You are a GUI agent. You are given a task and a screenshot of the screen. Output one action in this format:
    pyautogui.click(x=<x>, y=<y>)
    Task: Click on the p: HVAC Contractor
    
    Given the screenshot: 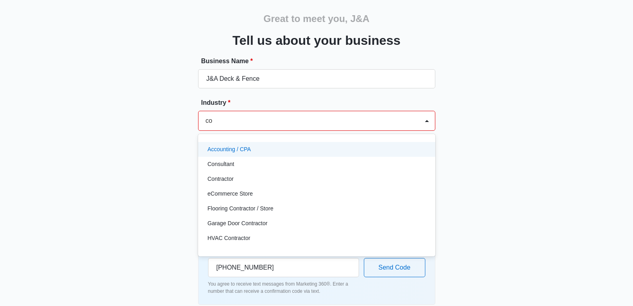 What is the action you would take?
    pyautogui.click(x=229, y=238)
    